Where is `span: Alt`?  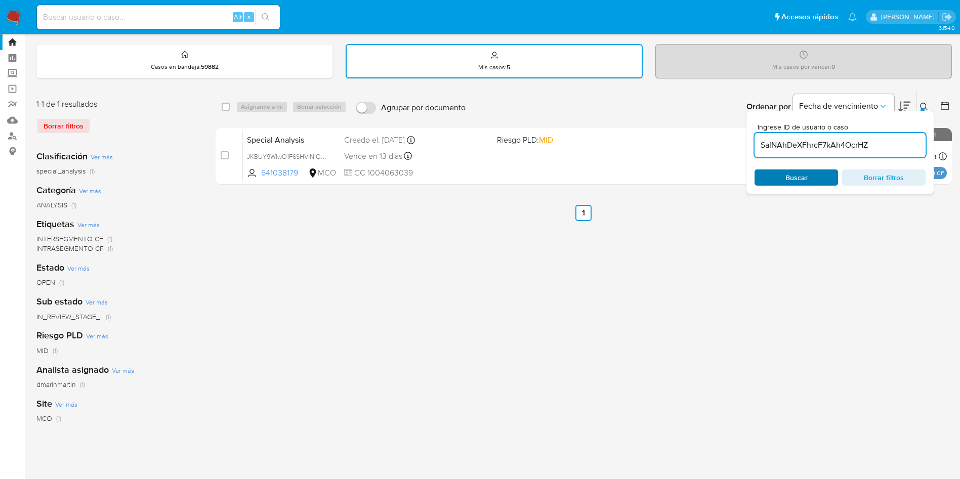
span: Alt is located at coordinates (238, 17).